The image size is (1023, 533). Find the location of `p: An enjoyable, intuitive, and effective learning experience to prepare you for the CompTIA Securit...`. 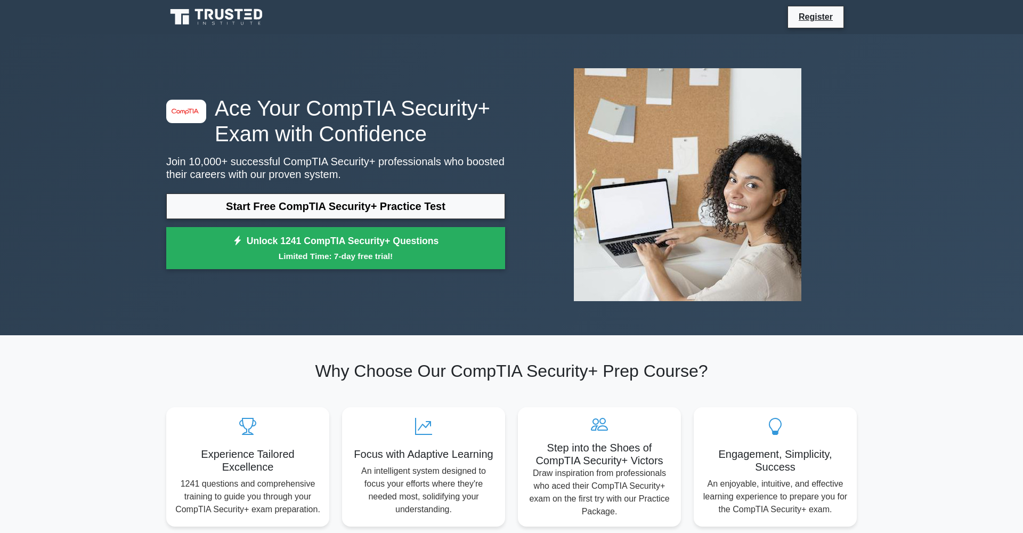

p: An enjoyable, intuitive, and effective learning experience to prepare you for the CompTIA Securit... is located at coordinates (775, 497).